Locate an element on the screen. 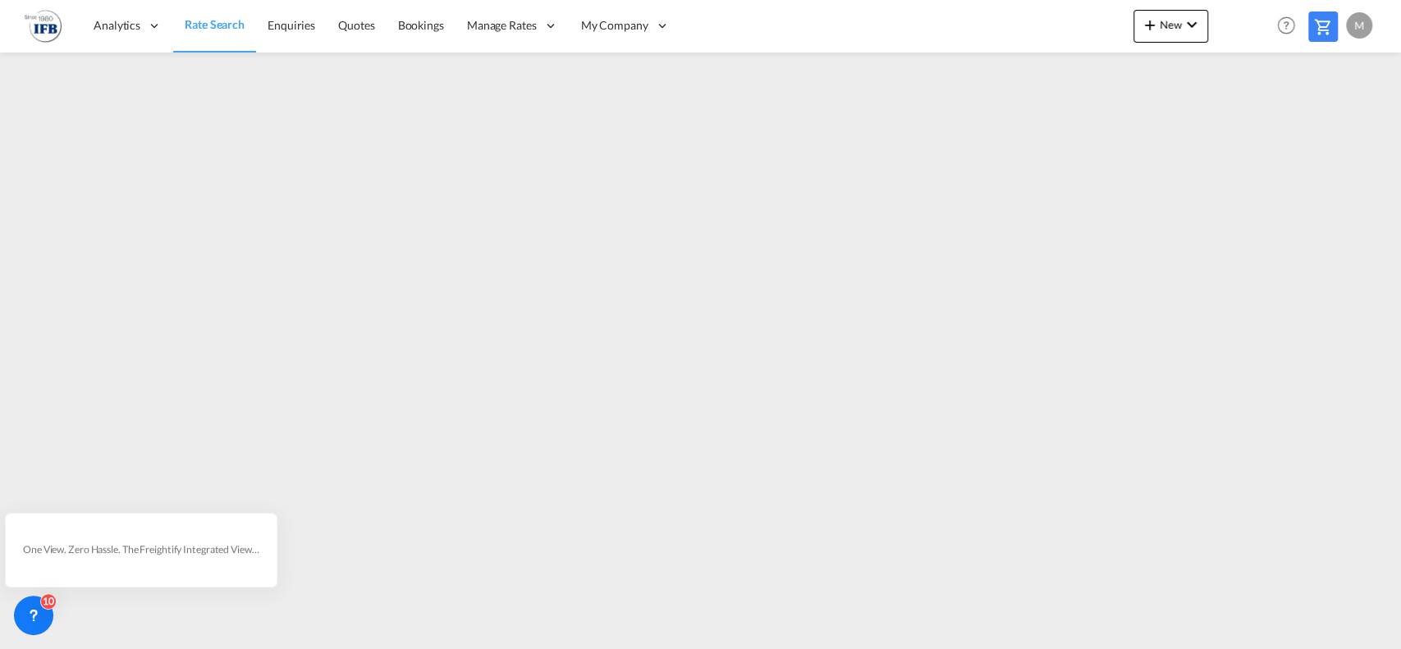 Image resolution: width=1401 pixels, height=649 pixels. span: Quotes is located at coordinates (356, 25).